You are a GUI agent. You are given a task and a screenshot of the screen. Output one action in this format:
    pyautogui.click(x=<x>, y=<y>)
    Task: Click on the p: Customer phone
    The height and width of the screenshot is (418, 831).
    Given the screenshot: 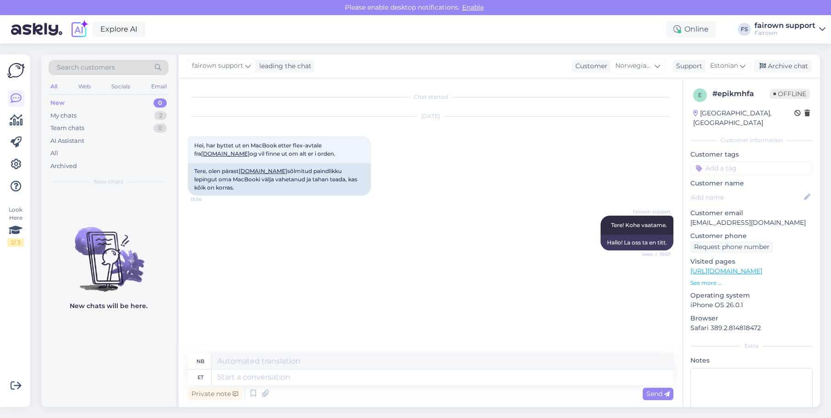 What is the action you would take?
    pyautogui.click(x=752, y=236)
    